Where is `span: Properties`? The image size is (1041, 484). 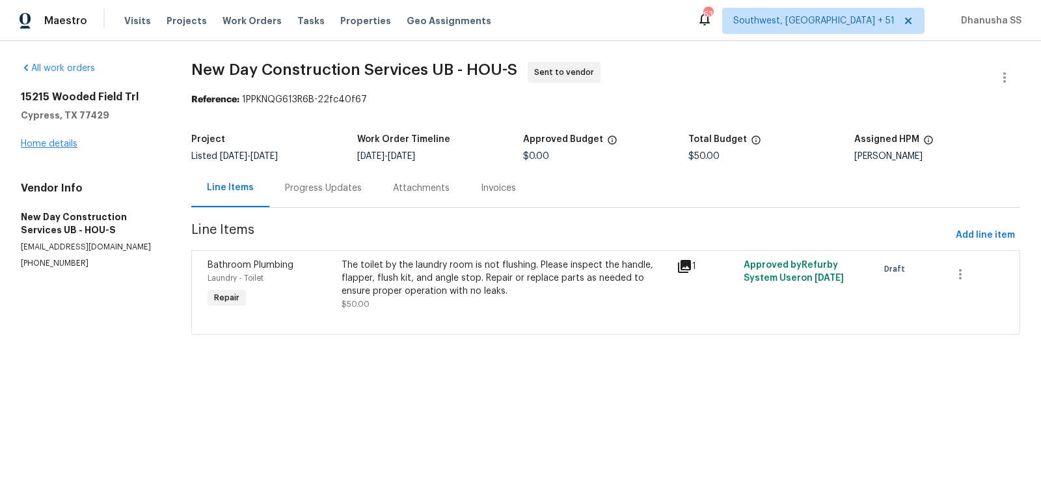 span: Properties is located at coordinates (366, 21).